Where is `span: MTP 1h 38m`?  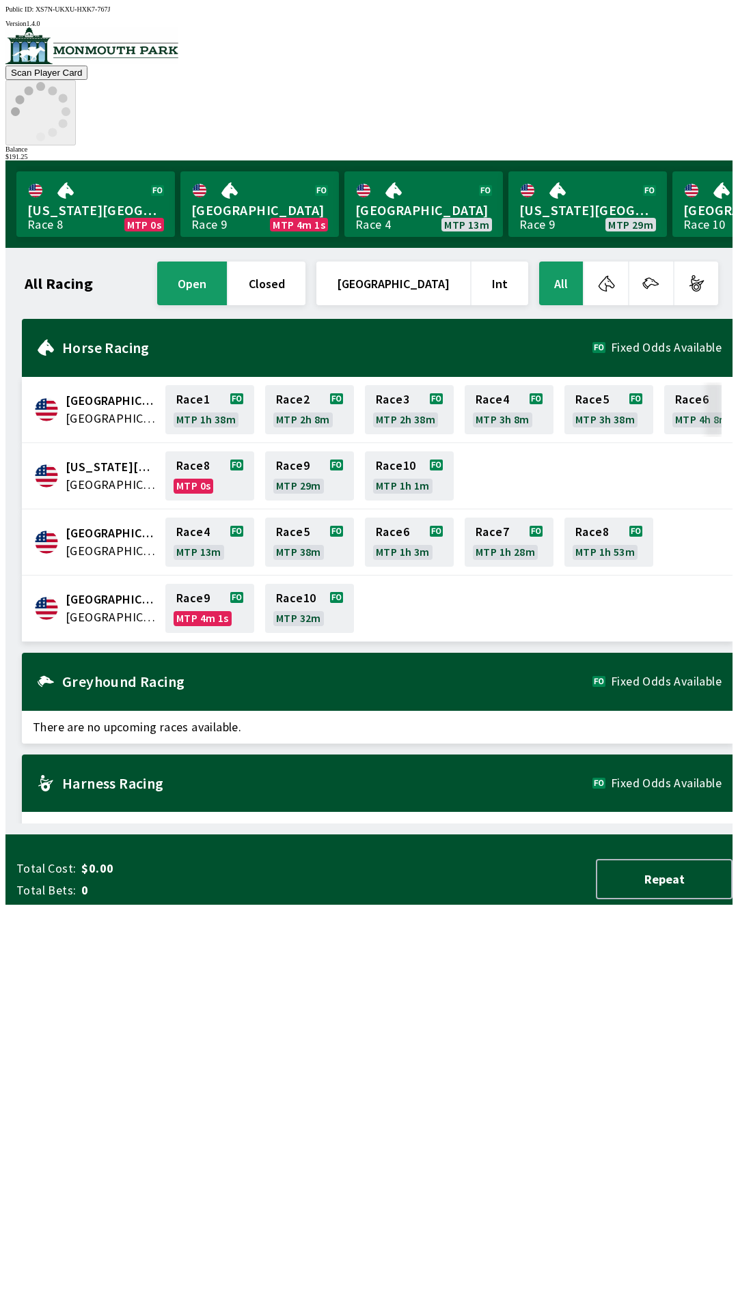 span: MTP 1h 38m is located at coordinates (206, 419).